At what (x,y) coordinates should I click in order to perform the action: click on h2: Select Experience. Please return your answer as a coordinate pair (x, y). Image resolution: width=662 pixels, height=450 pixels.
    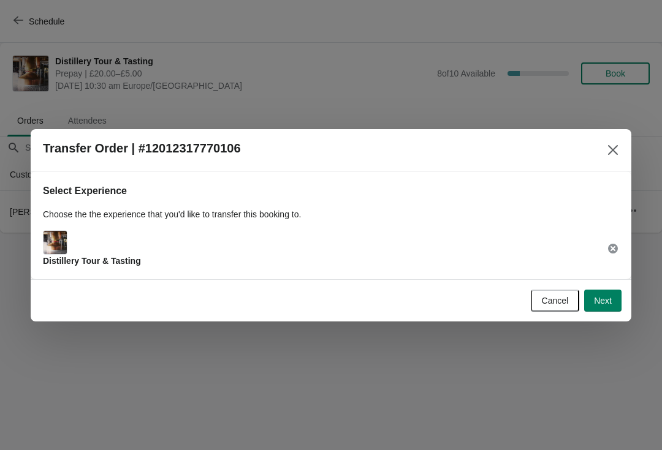
    Looking at the image, I should click on (331, 191).